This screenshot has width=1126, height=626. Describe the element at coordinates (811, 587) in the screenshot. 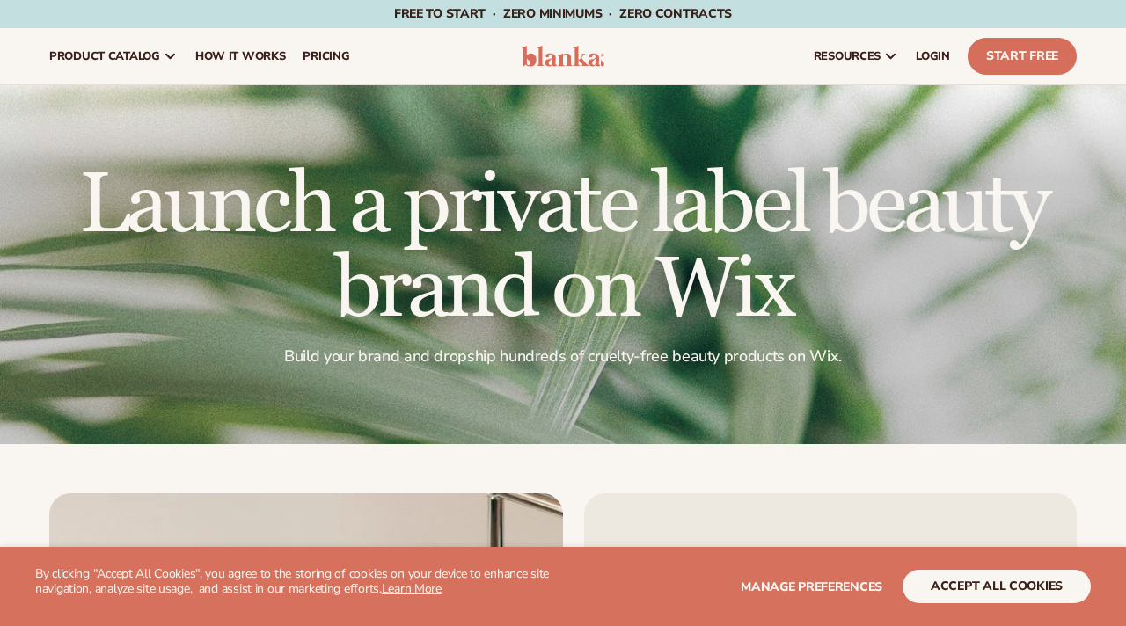

I see `span: Manage preferences` at that location.